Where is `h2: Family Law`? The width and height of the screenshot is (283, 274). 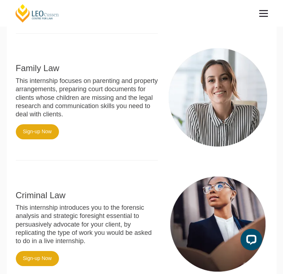
h2: Family Law is located at coordinates (87, 68).